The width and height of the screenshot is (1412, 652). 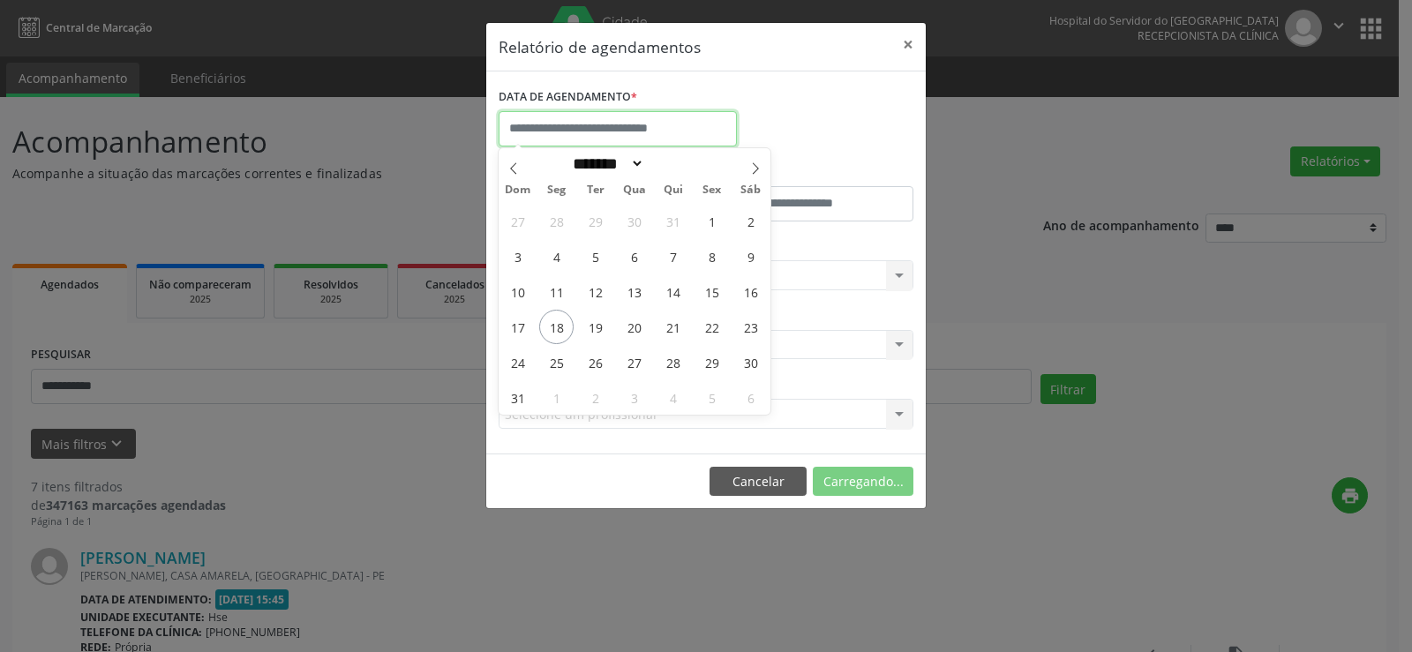 I want to click on select: Month, so click(x=605, y=163).